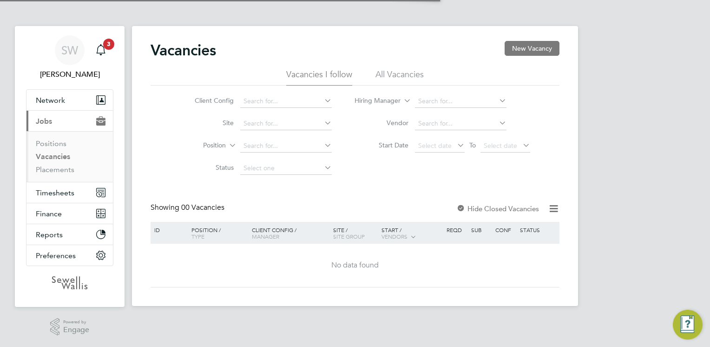 The height and width of the screenshot is (347, 710). Describe the element at coordinates (472, 145) in the screenshot. I see `span: To` at that location.